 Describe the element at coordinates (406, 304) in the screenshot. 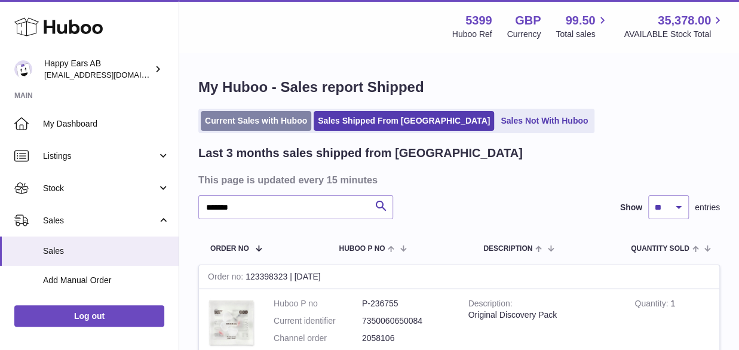

I see `dd: P-236755` at that location.